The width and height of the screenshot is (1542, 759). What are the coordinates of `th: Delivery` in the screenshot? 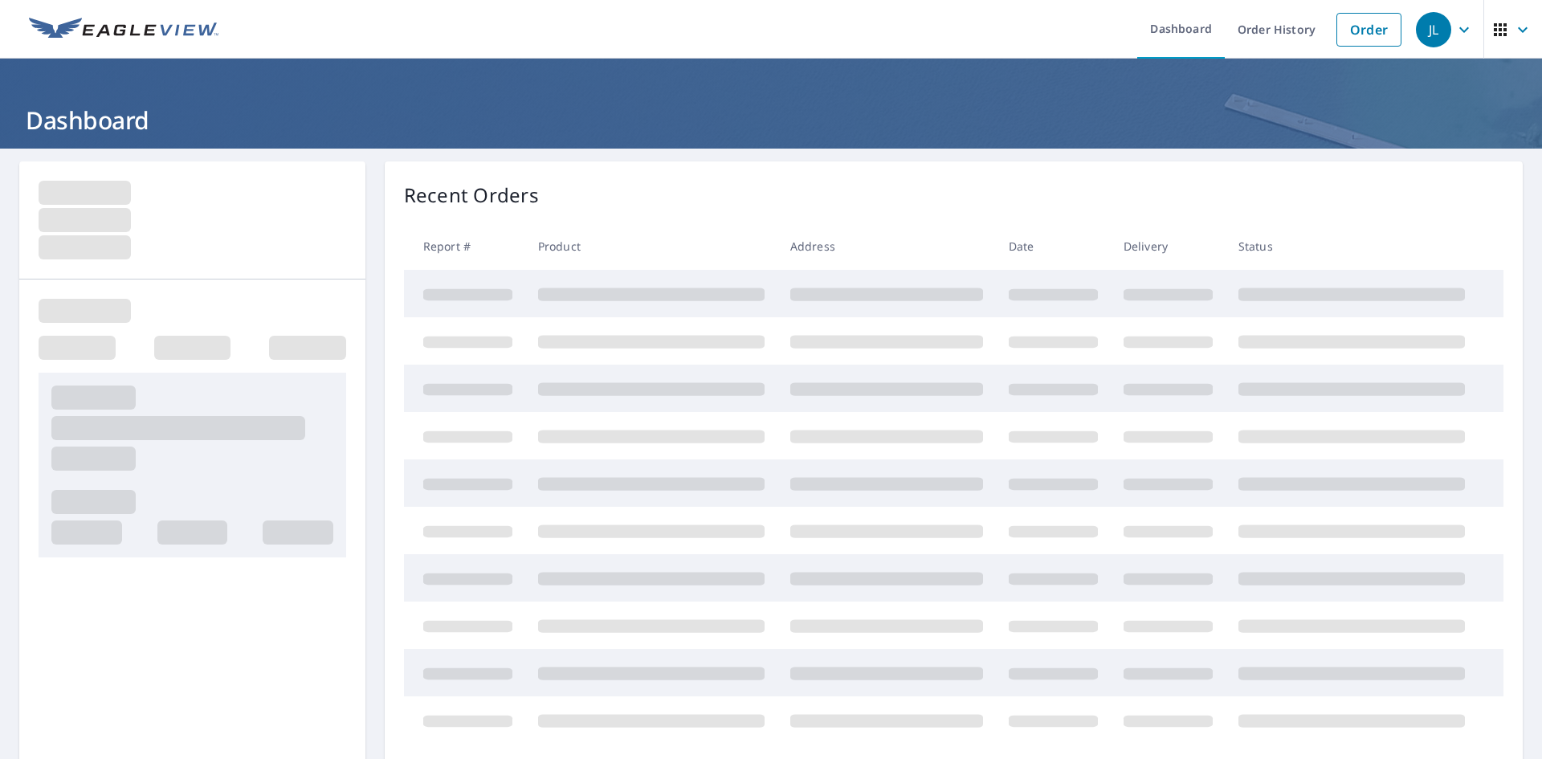 It's located at (1168, 246).